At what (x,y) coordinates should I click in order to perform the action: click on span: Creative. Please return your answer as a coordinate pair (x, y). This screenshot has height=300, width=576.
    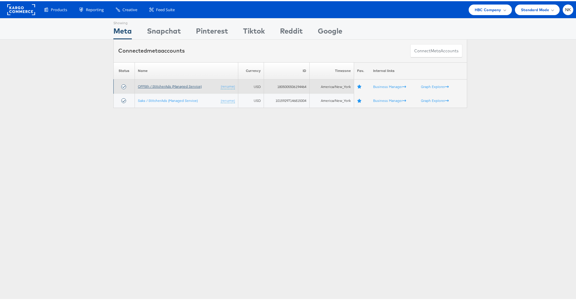
    Looking at the image, I should click on (130, 8).